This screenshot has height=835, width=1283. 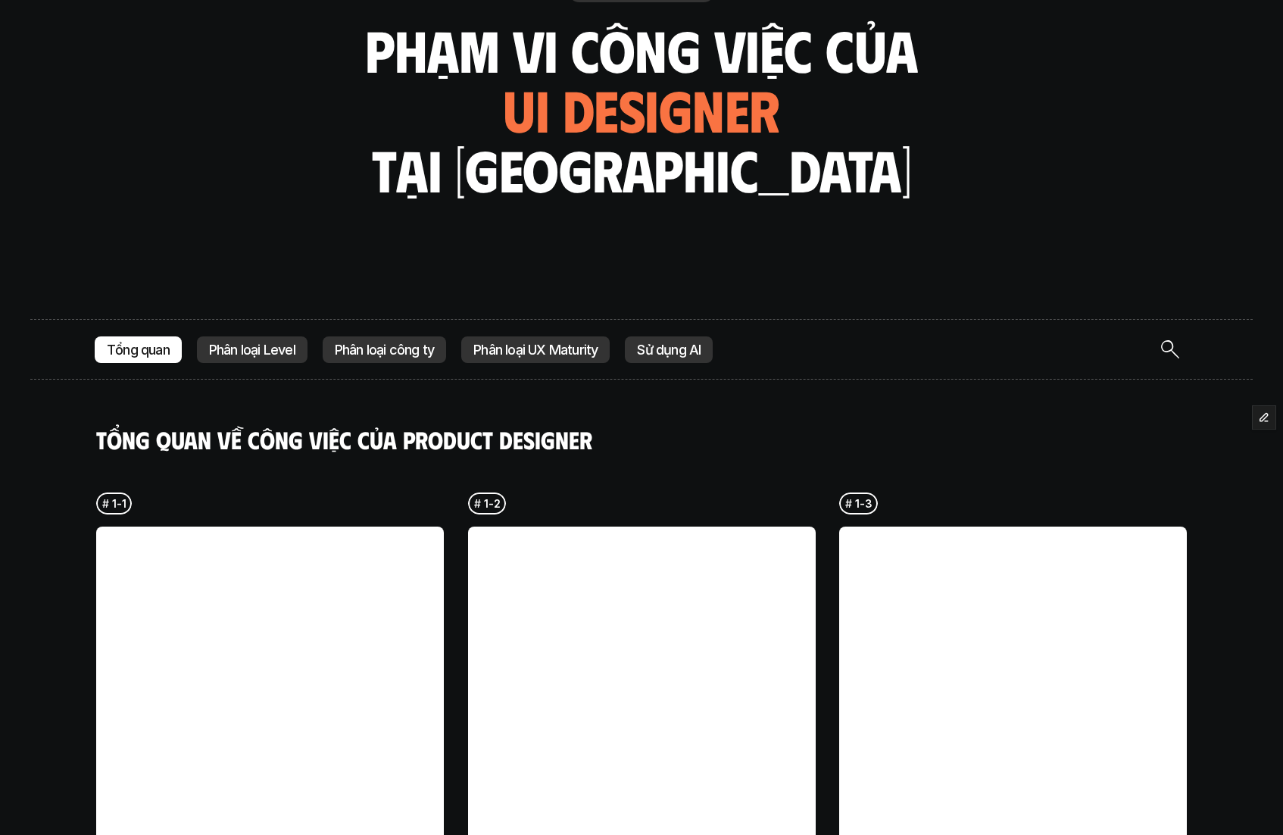 I want to click on img: icon entry point for Site Search, so click(x=1170, y=349).